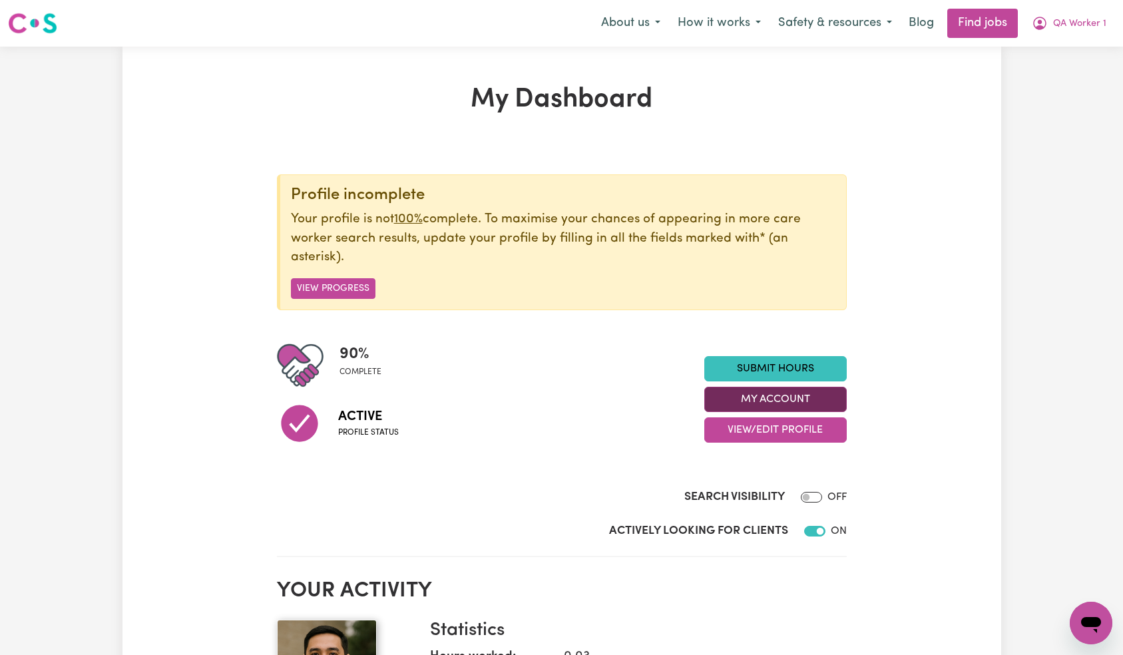 This screenshot has width=1123, height=655. Describe the element at coordinates (839, 531) in the screenshot. I see `span: ON` at that location.